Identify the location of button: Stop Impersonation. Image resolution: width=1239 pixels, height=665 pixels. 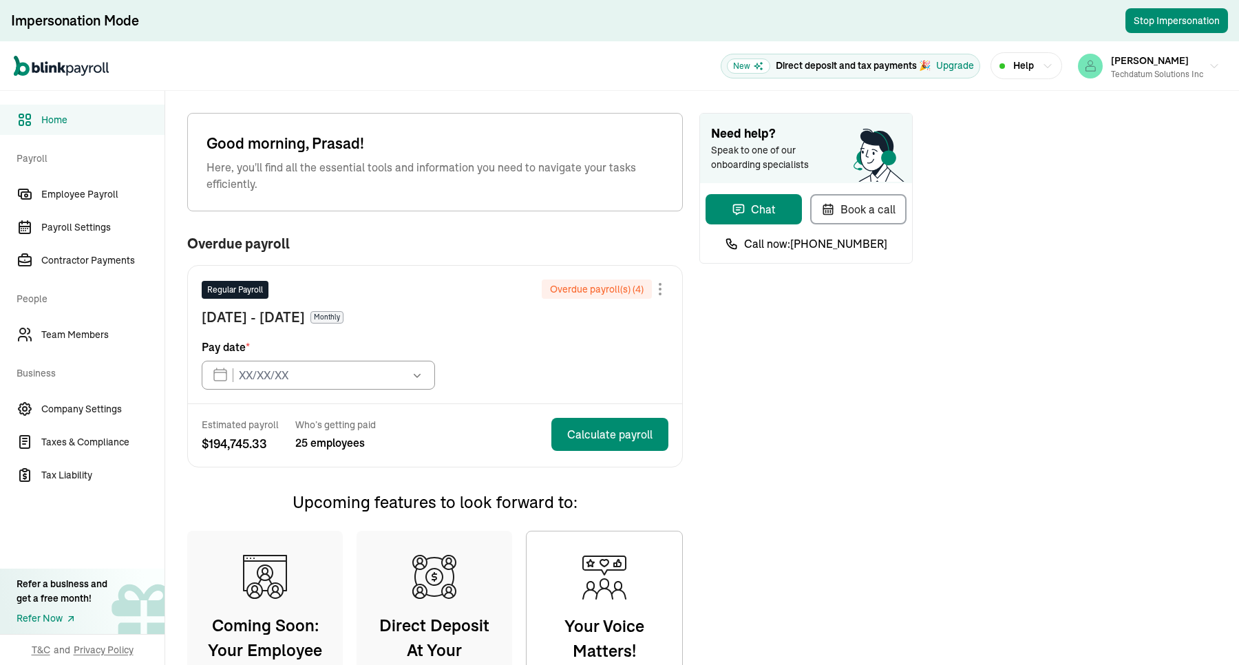
(1176, 21).